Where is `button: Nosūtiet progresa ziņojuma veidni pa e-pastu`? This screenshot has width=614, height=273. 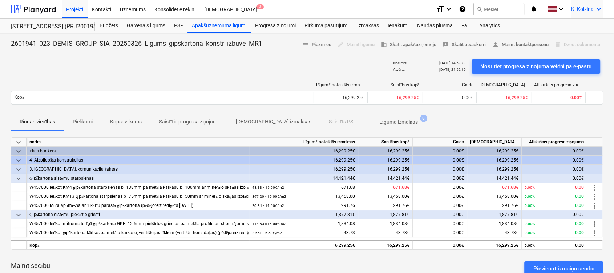 button: Nosūtiet progresa ziņojuma veidni pa e-pastu is located at coordinates (536, 66).